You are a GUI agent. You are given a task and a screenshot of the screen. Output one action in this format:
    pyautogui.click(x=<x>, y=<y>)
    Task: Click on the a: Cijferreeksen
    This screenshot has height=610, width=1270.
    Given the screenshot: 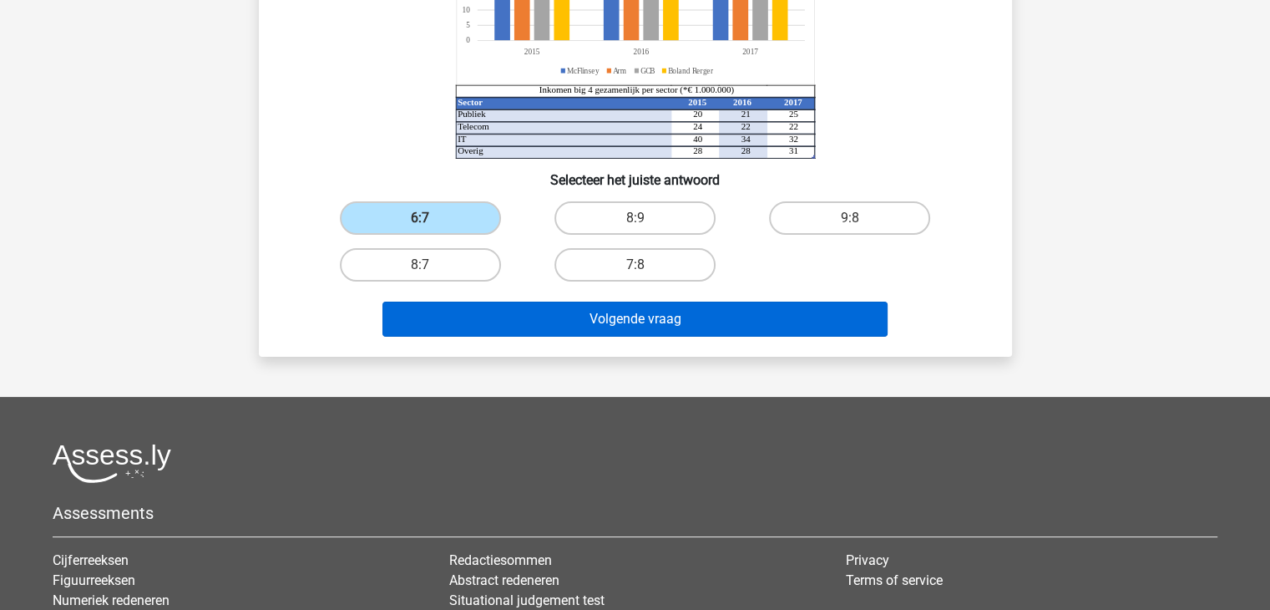 What is the action you would take?
    pyautogui.click(x=90, y=560)
    